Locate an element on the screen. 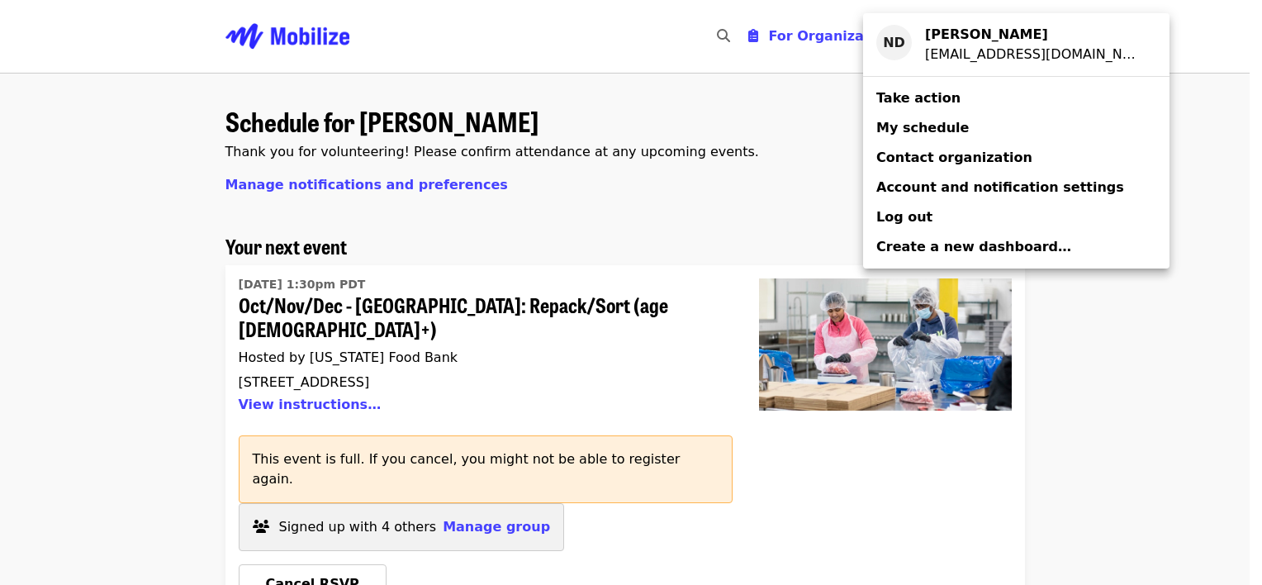 This screenshot has height=585, width=1262. a: Log out is located at coordinates (1016, 217).